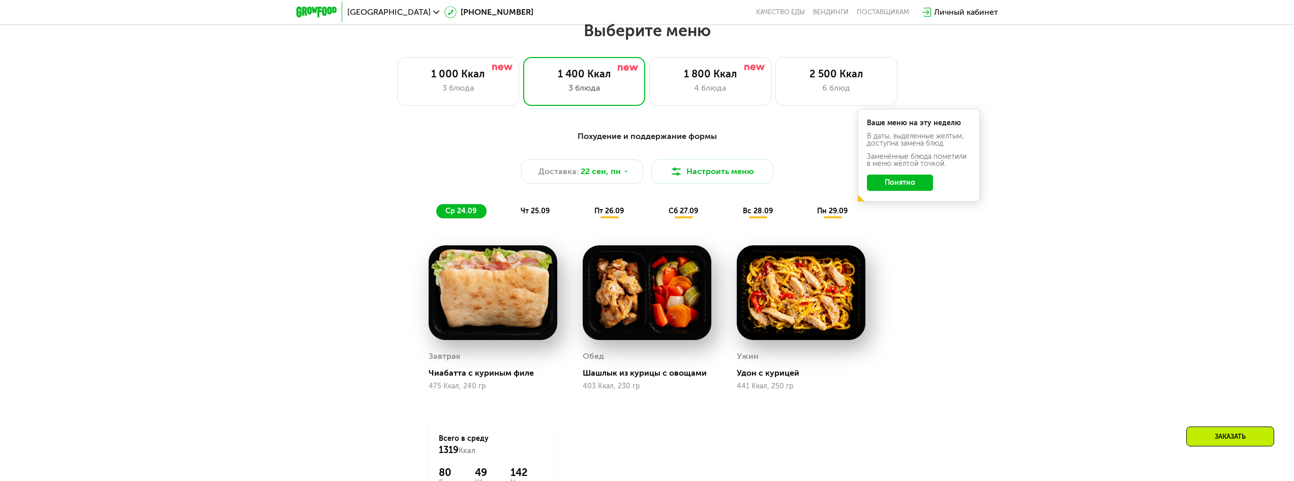 The height and width of the screenshot is (481, 1294). What do you see at coordinates (883, 12) in the screenshot?
I see `div: поставщикам` at bounding box center [883, 12].